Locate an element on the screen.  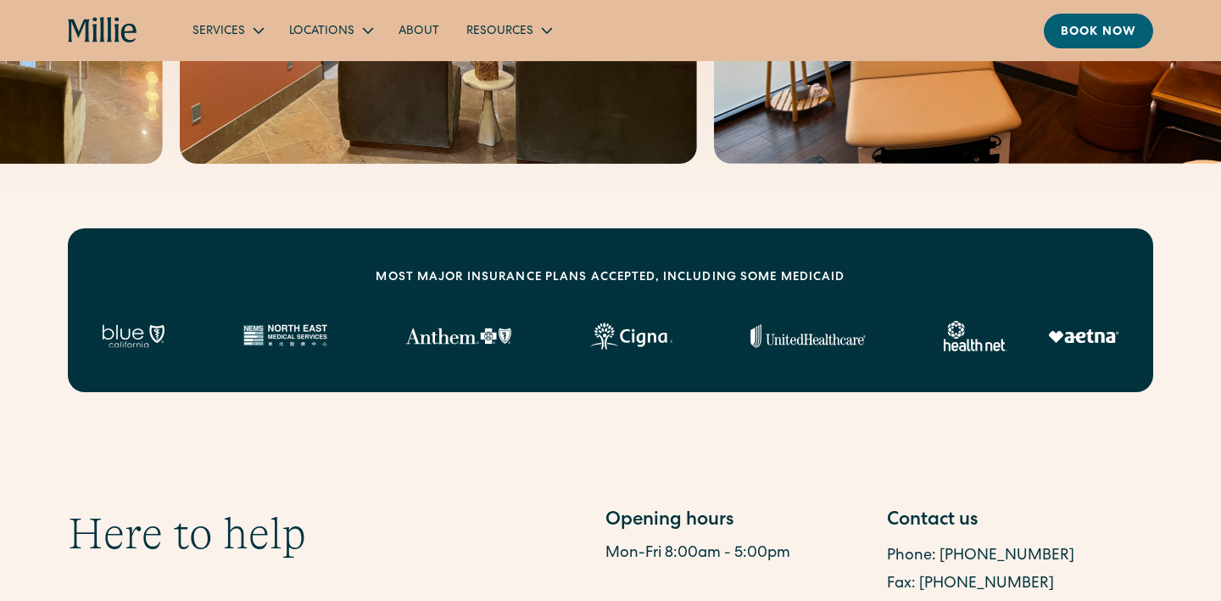
img: Anthem Logo is located at coordinates (458, 336).